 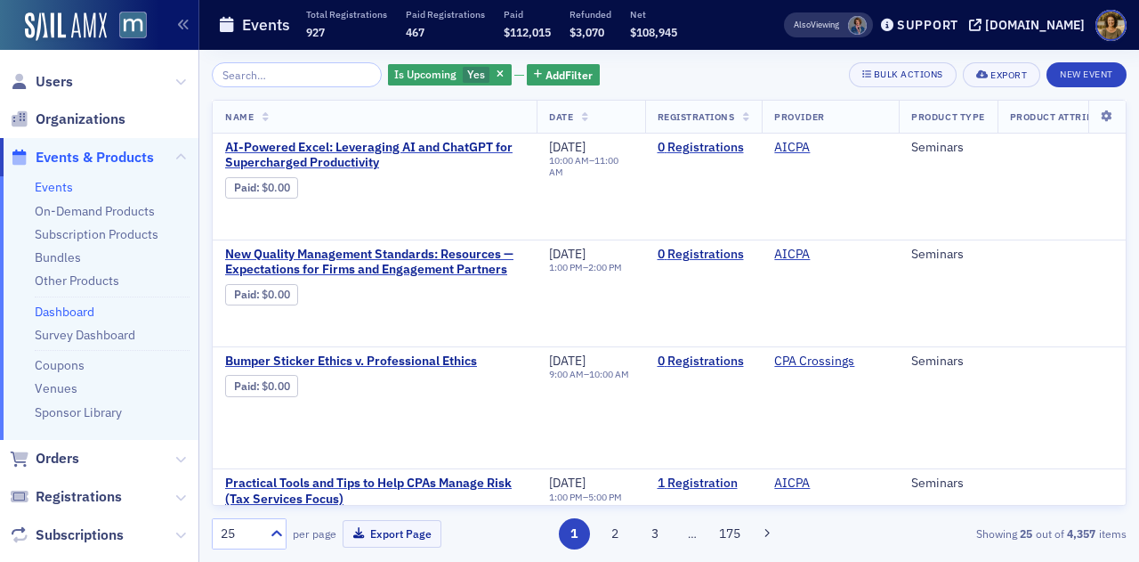 I want to click on p: Paid Registrations, so click(x=445, y=14).